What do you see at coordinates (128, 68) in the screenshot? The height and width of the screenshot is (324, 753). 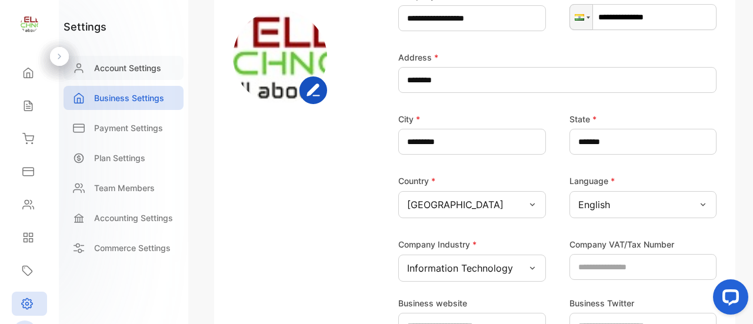 I see `p: Account Settings` at bounding box center [128, 68].